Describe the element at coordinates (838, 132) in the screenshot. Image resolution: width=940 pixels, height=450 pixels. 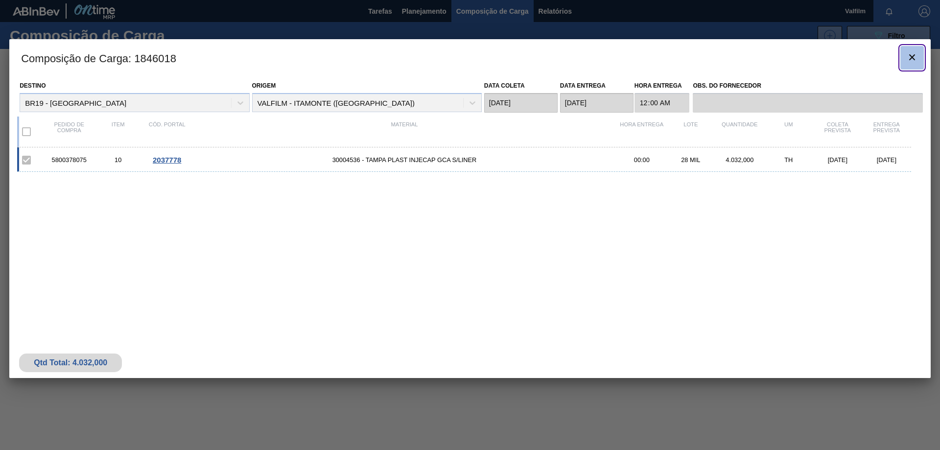
I see `div: Coleta Prevista` at that location.